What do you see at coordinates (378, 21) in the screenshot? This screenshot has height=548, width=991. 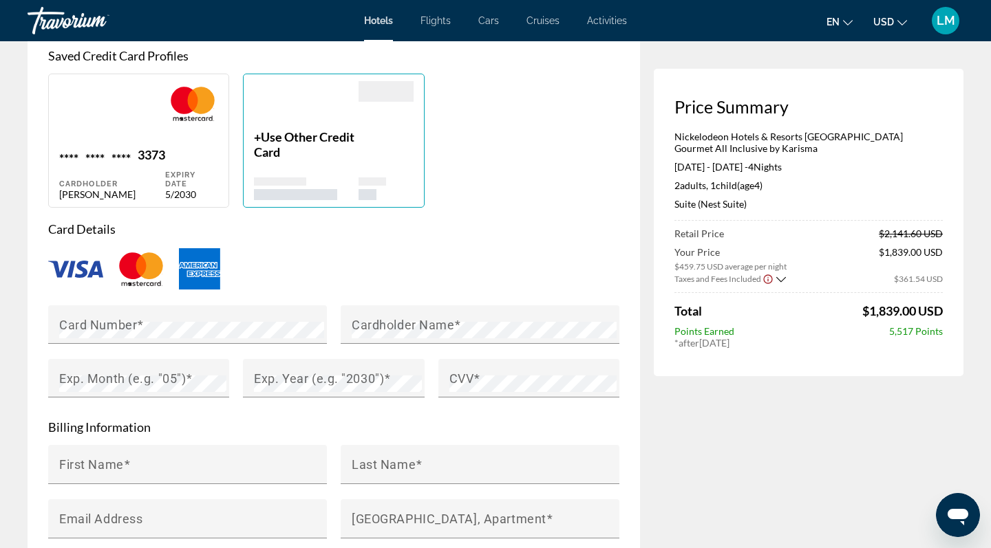 I see `span: Hotels` at bounding box center [378, 21].